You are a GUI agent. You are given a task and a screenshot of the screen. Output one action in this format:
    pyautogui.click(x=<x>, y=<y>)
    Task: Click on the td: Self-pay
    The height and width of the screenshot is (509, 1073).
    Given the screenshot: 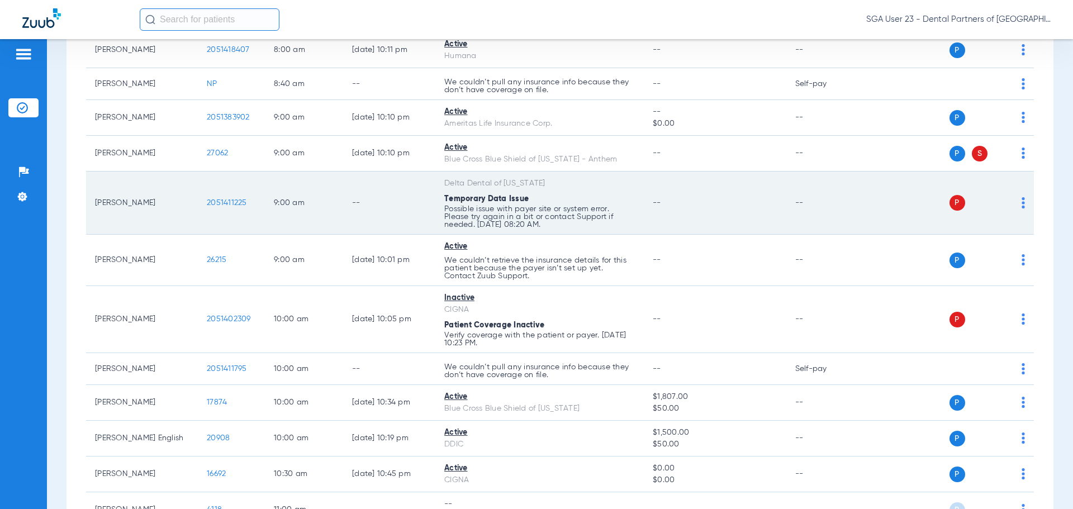 What is the action you would take?
    pyautogui.click(x=824, y=84)
    